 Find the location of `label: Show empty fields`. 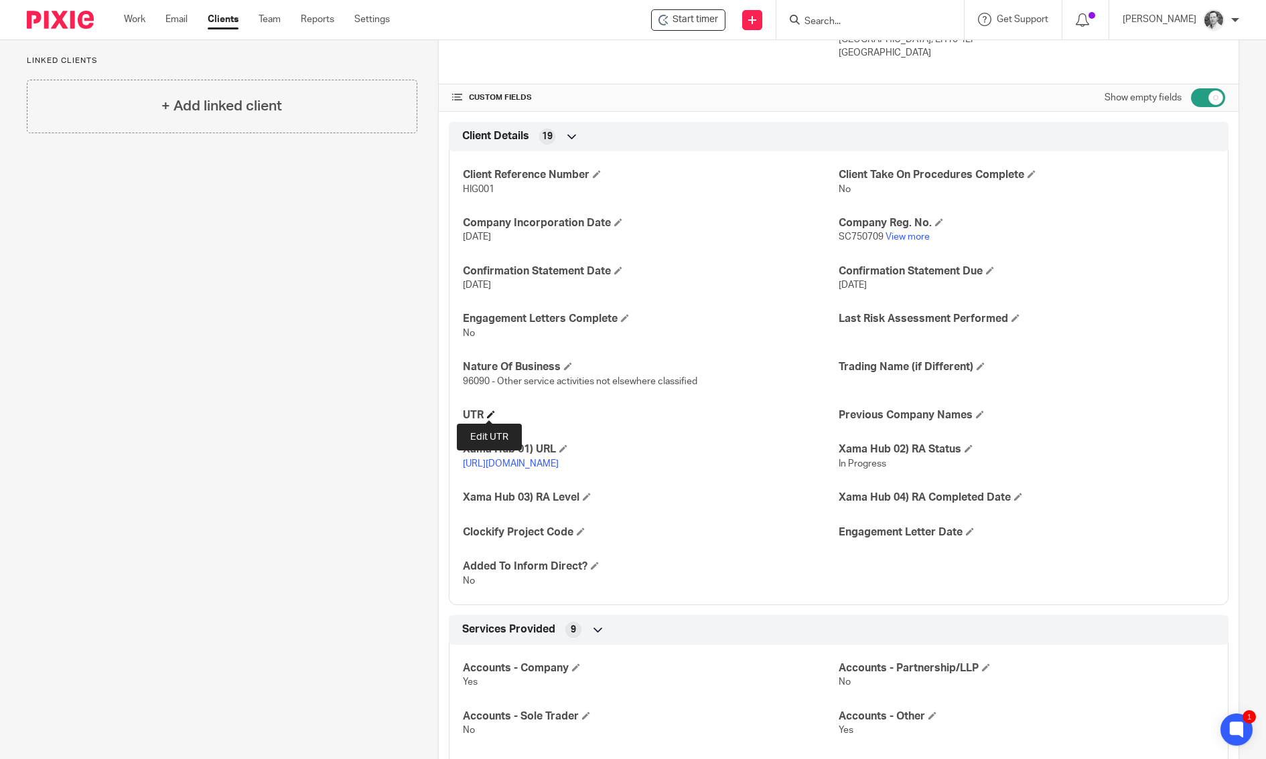

label: Show empty fields is located at coordinates (1143, 98).